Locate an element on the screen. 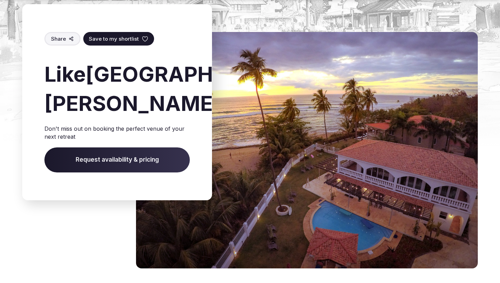 The width and height of the screenshot is (500, 283). span: Share is located at coordinates (58, 39).